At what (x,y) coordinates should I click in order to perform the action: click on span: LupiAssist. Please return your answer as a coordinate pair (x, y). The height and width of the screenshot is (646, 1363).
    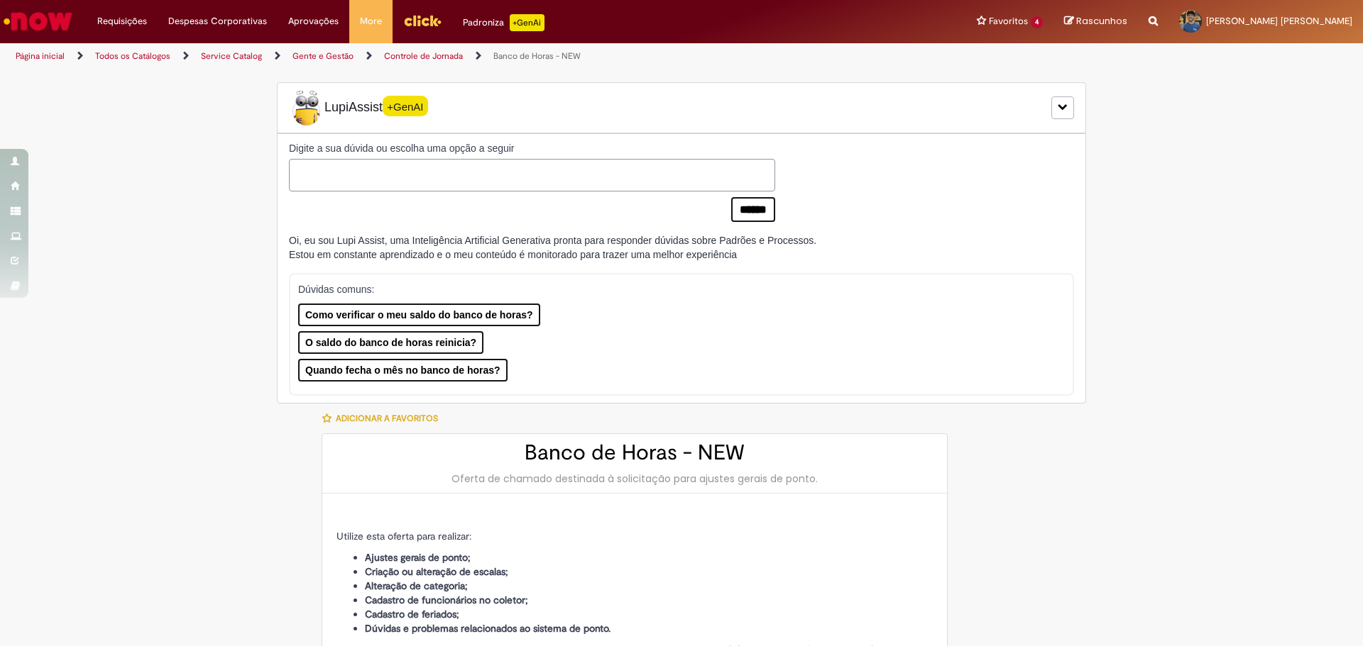
    Looking at the image, I should click on (358, 108).